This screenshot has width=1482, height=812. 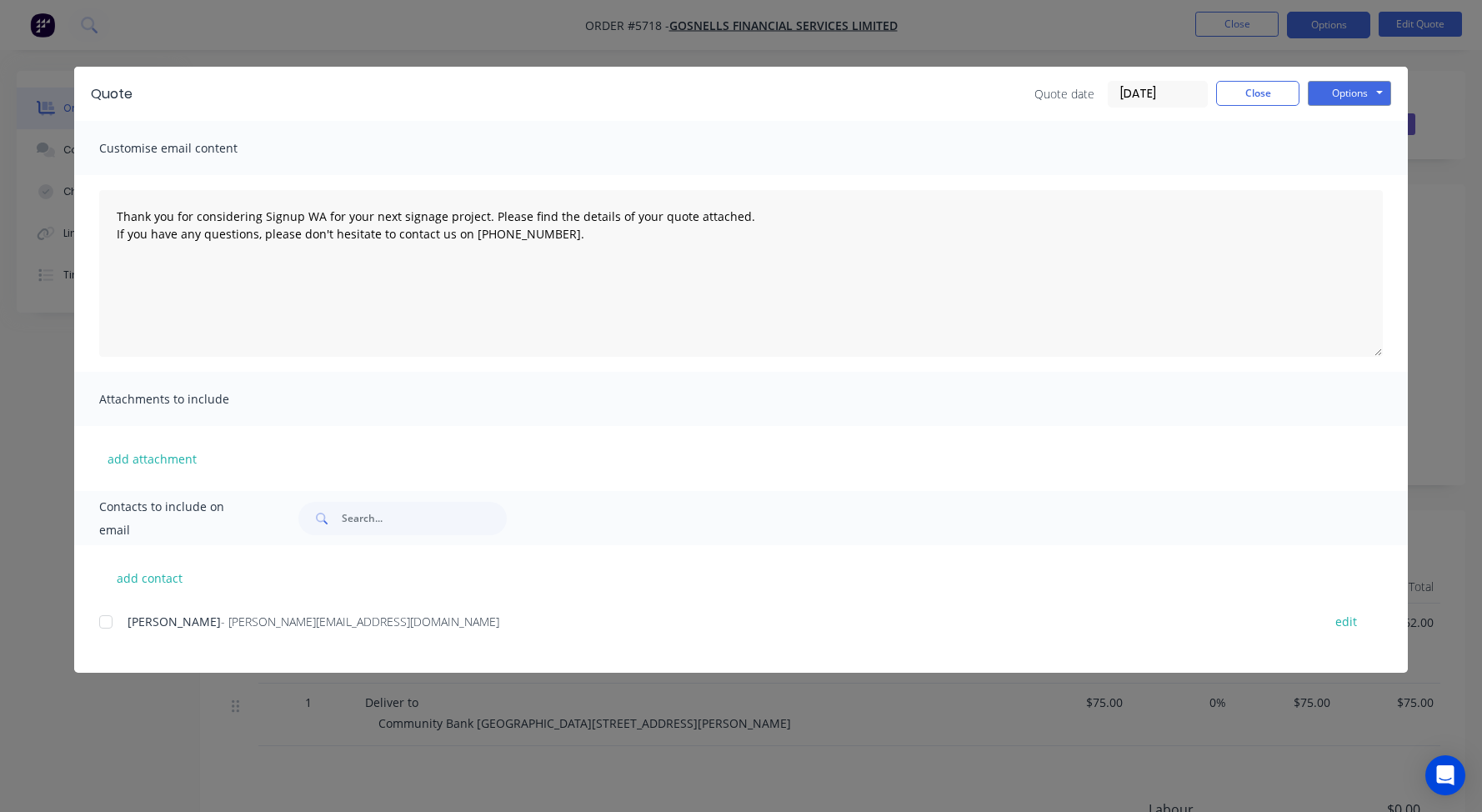 What do you see at coordinates (177, 519) in the screenshot?
I see `span: Contacts to include on email` at bounding box center [177, 519].